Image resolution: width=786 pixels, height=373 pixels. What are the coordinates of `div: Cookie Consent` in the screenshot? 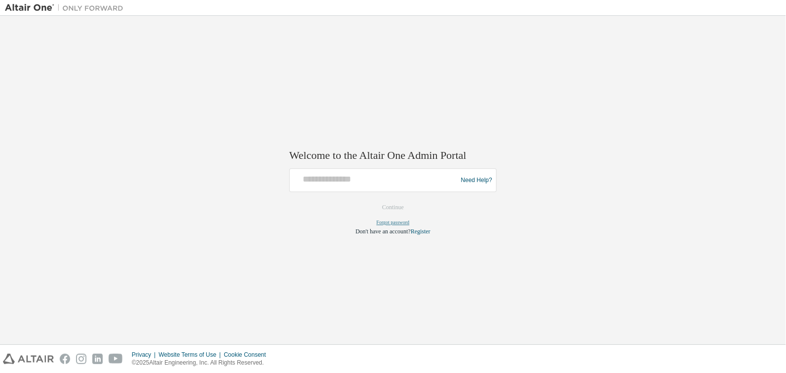 It's located at (247, 355).